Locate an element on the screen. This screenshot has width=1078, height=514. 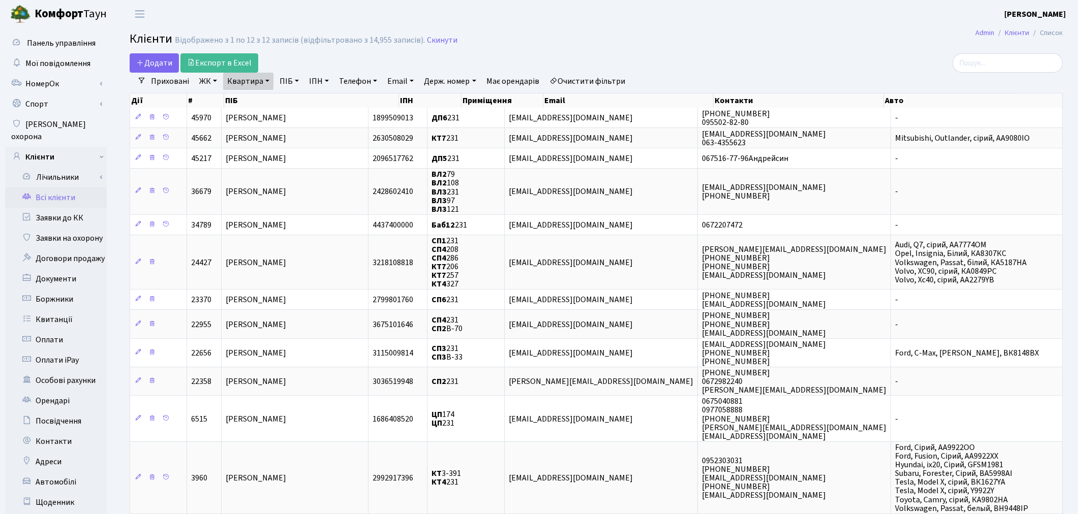
span: 23370 is located at coordinates (201, 300).